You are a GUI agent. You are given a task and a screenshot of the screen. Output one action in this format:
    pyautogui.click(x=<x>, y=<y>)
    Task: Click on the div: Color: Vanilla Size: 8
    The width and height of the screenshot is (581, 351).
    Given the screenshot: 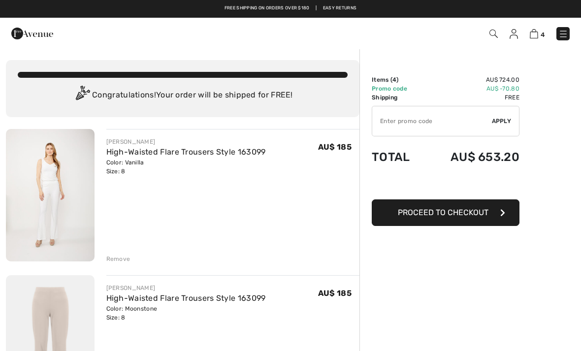 What is the action you would take?
    pyautogui.click(x=186, y=167)
    